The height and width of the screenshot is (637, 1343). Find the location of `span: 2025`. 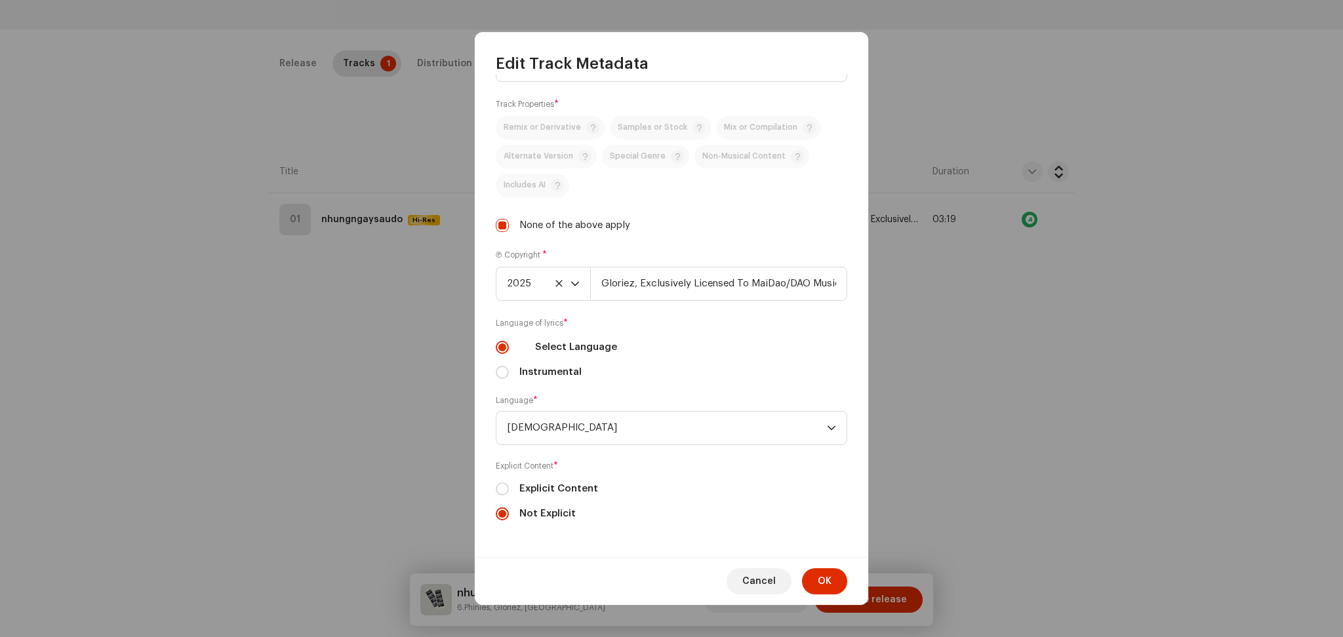

span: 2025 is located at coordinates (538, 284).